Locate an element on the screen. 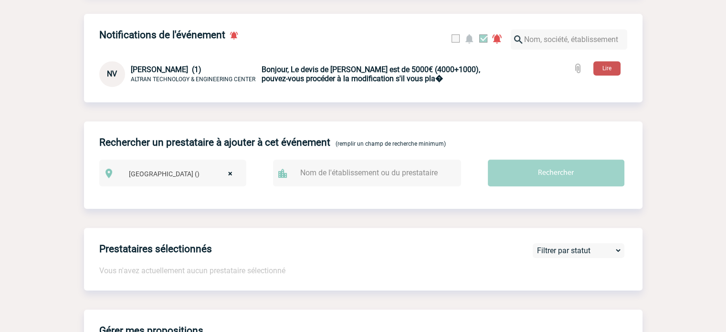  p: Vous n'avez actuellement aucun prestataire sélectionné is located at coordinates (371, 270).